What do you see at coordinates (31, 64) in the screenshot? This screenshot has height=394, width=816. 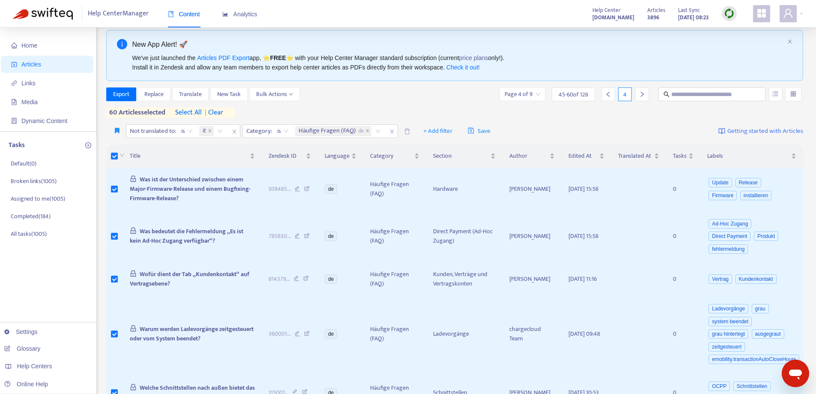 I see `span: Articles` at bounding box center [31, 64].